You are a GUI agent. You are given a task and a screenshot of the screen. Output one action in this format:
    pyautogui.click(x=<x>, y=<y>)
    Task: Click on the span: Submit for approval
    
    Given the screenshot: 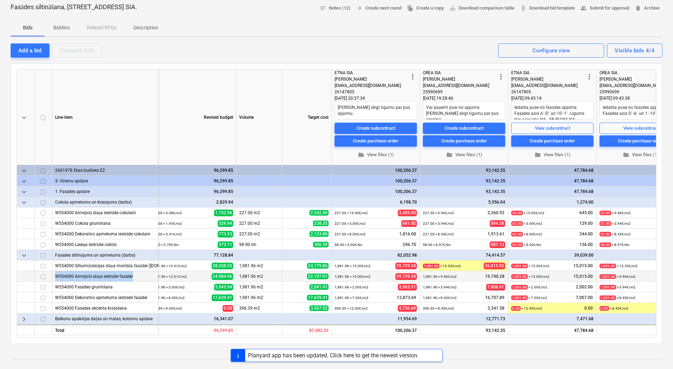 What is the action you would take?
    pyautogui.click(x=605, y=8)
    